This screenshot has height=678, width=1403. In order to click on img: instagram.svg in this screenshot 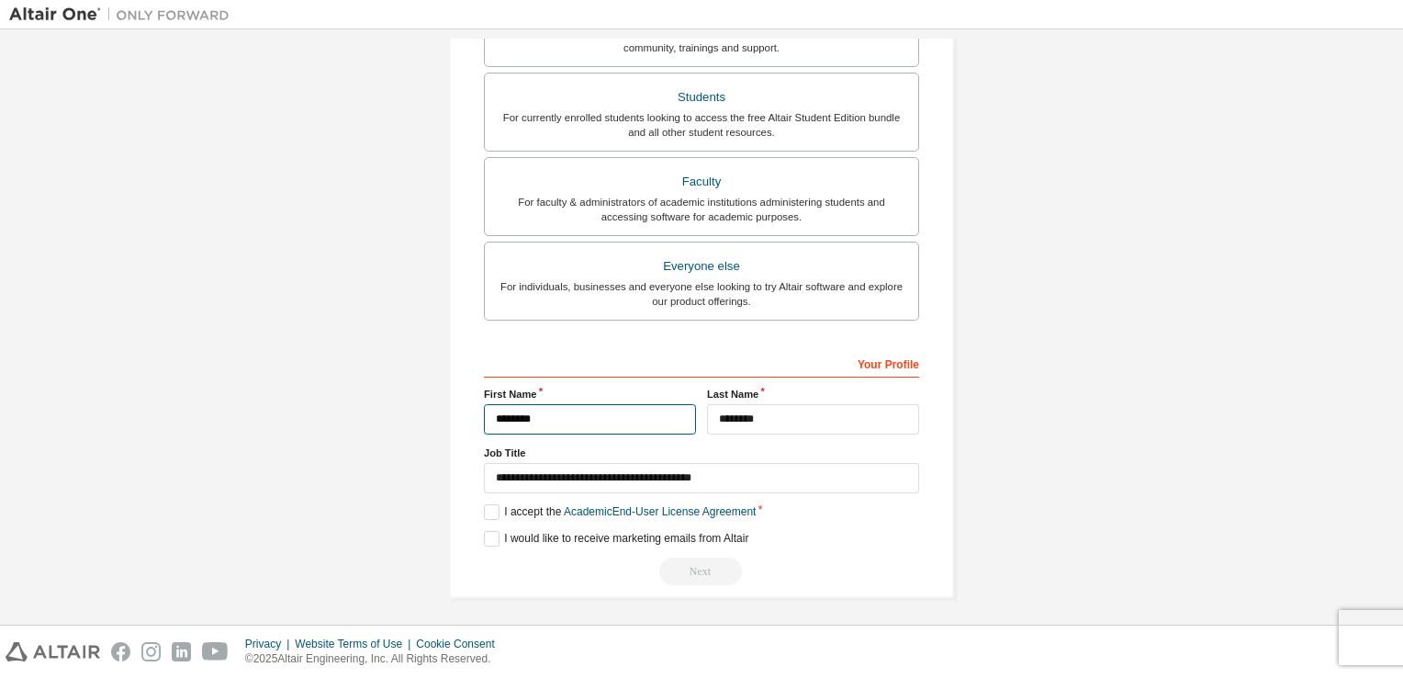, I will do `click(151, 651)`.